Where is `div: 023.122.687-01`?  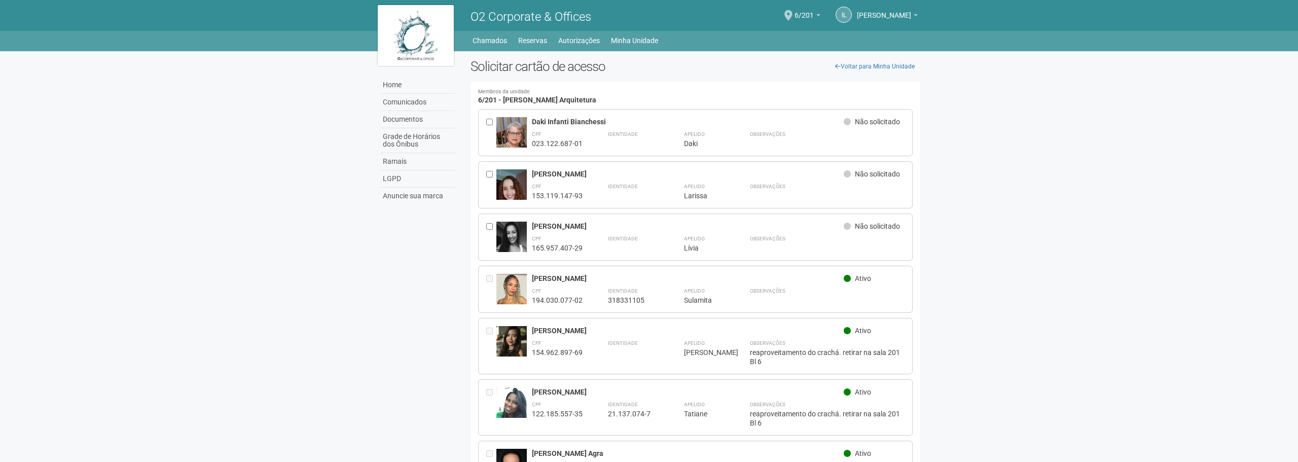 div: 023.122.687-01 is located at coordinates (557, 143).